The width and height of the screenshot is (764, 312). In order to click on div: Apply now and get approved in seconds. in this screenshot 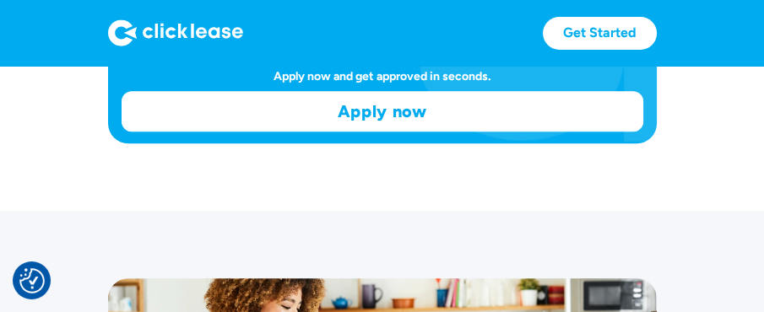, I will do `click(382, 77)`.